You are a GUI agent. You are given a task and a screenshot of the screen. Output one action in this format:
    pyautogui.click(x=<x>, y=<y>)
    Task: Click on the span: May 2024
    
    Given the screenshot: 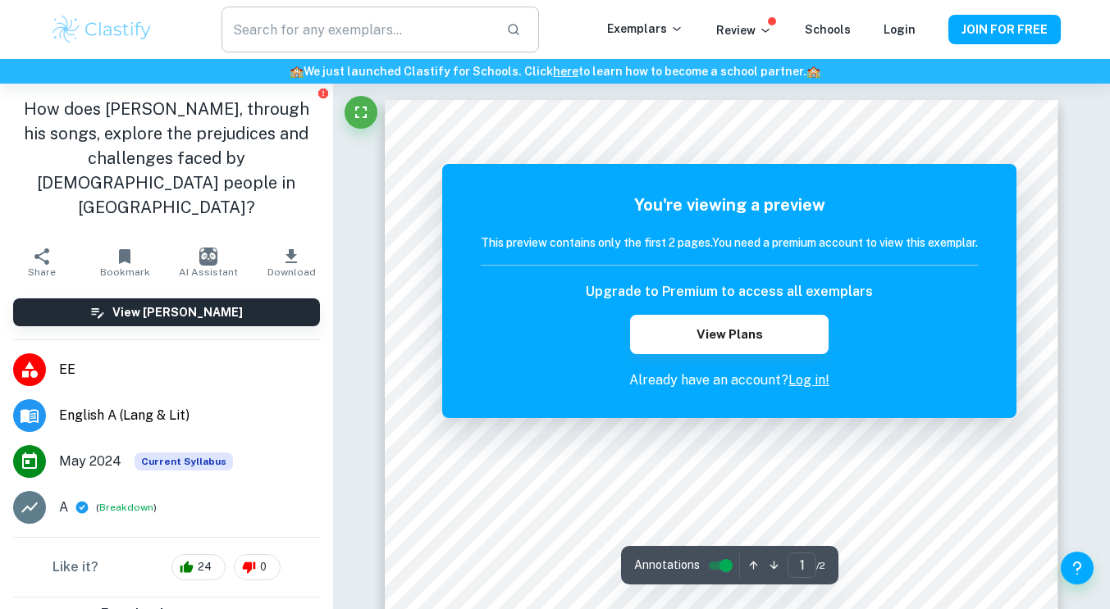 What is the action you would take?
    pyautogui.click(x=90, y=462)
    